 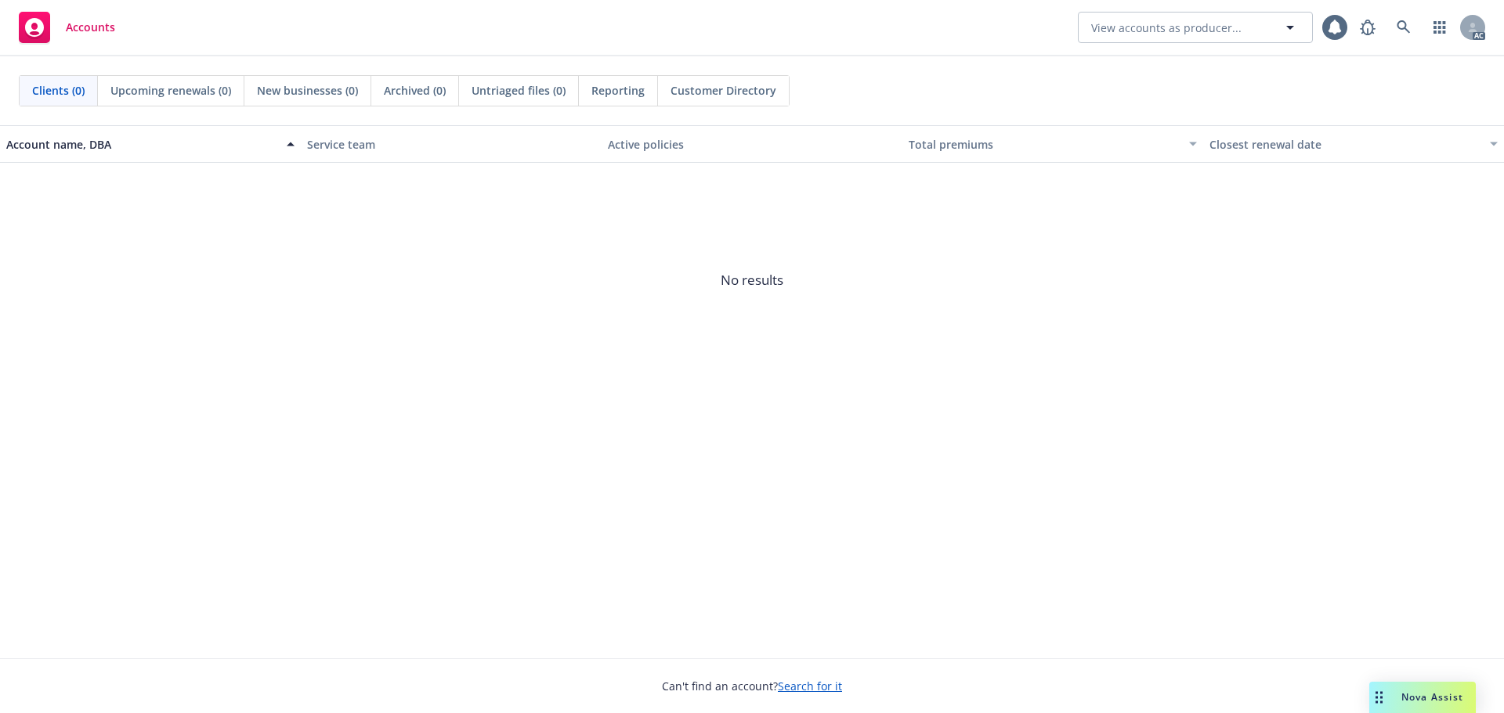 What do you see at coordinates (723, 90) in the screenshot?
I see `span: Customer Directory` at bounding box center [723, 90].